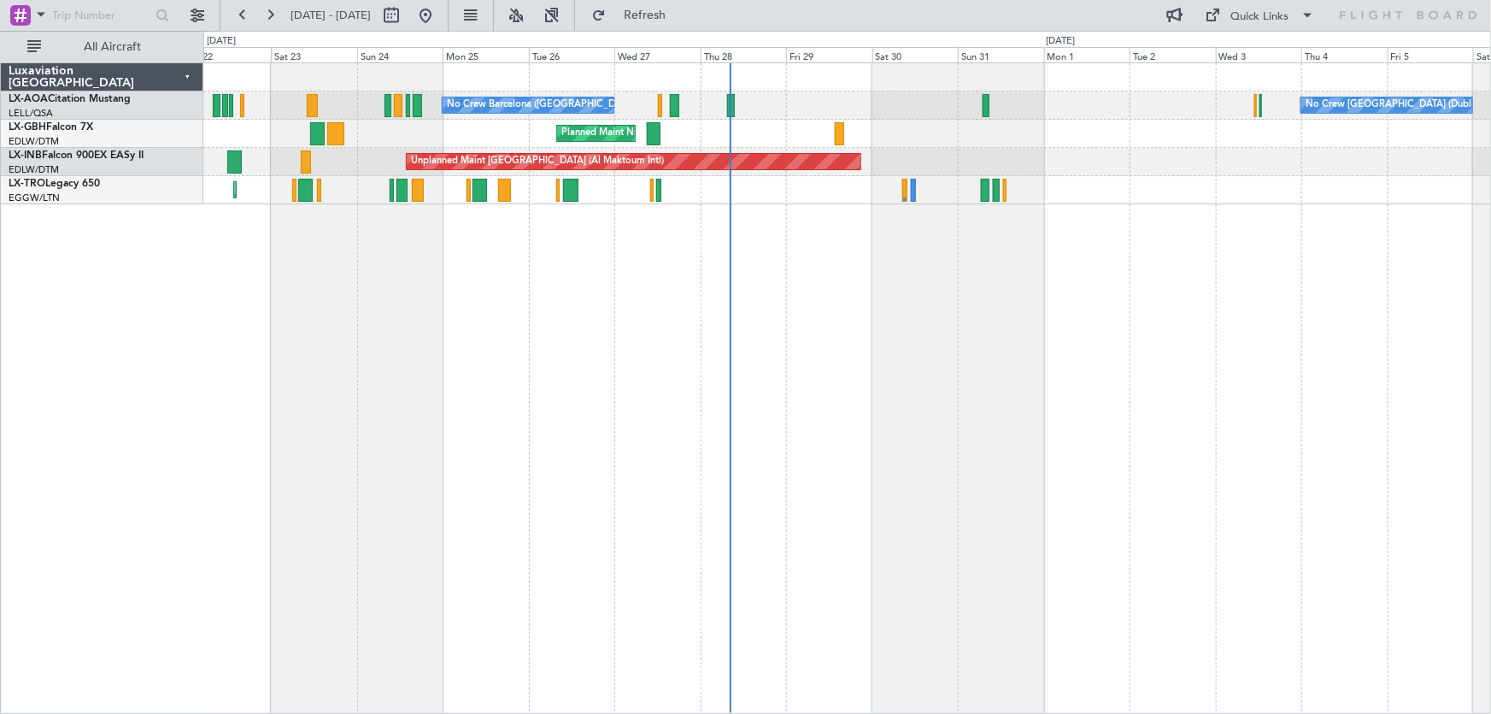 This screenshot has height=714, width=1491. Describe the element at coordinates (829, 55) in the screenshot. I see `div: Fri 29` at that location.